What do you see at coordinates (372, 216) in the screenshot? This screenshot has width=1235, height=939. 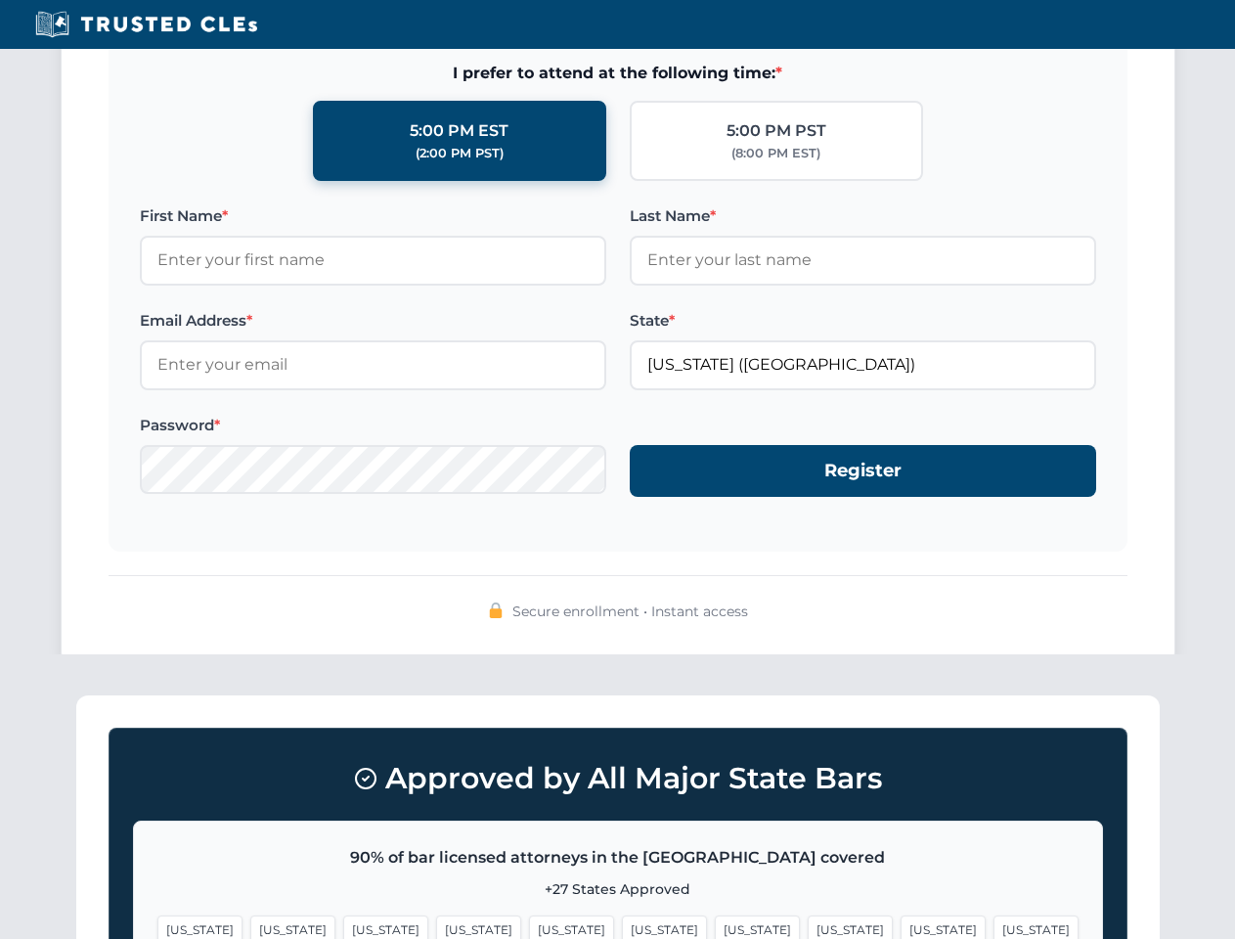 I see `label: First Name` at bounding box center [372, 216].